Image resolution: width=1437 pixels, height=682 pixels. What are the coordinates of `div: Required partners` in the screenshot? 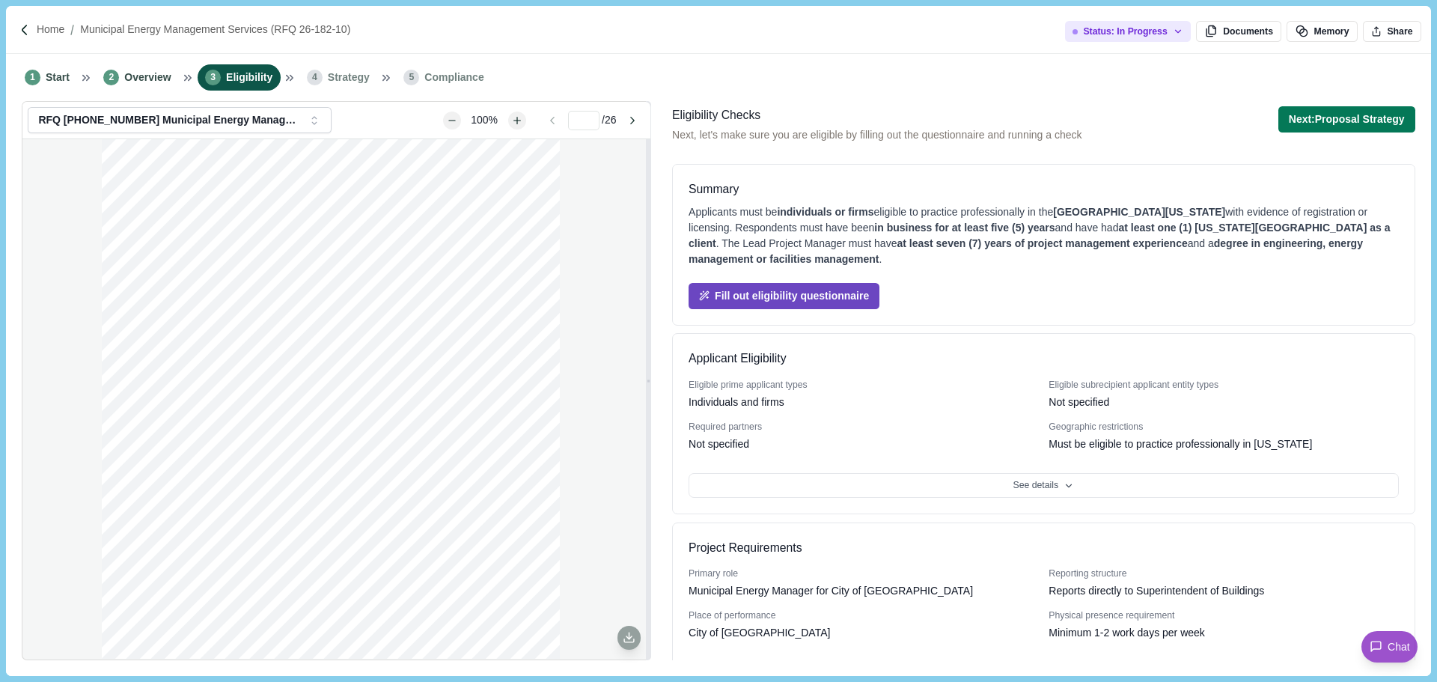 It's located at (863, 427).